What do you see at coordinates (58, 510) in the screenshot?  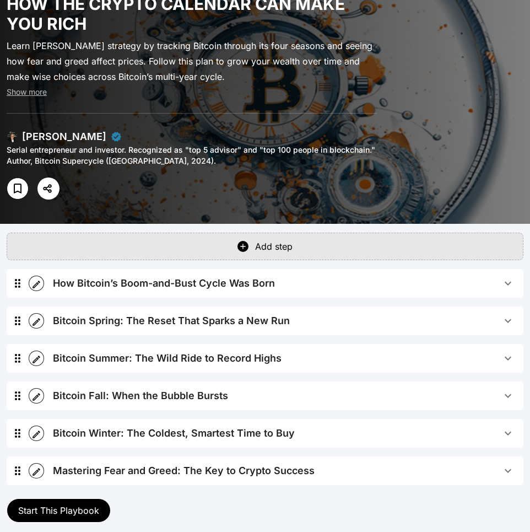 I see `button: Start This Playbook` at bounding box center [58, 510].